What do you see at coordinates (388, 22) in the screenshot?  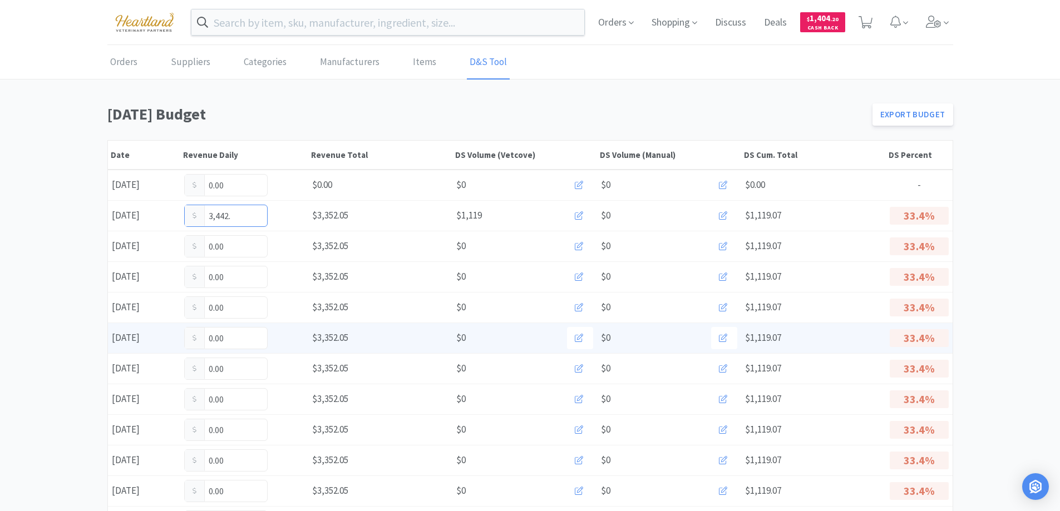 I see `input: Search by item, sku, manufacturer, ingredient, size...` at bounding box center [388, 22].